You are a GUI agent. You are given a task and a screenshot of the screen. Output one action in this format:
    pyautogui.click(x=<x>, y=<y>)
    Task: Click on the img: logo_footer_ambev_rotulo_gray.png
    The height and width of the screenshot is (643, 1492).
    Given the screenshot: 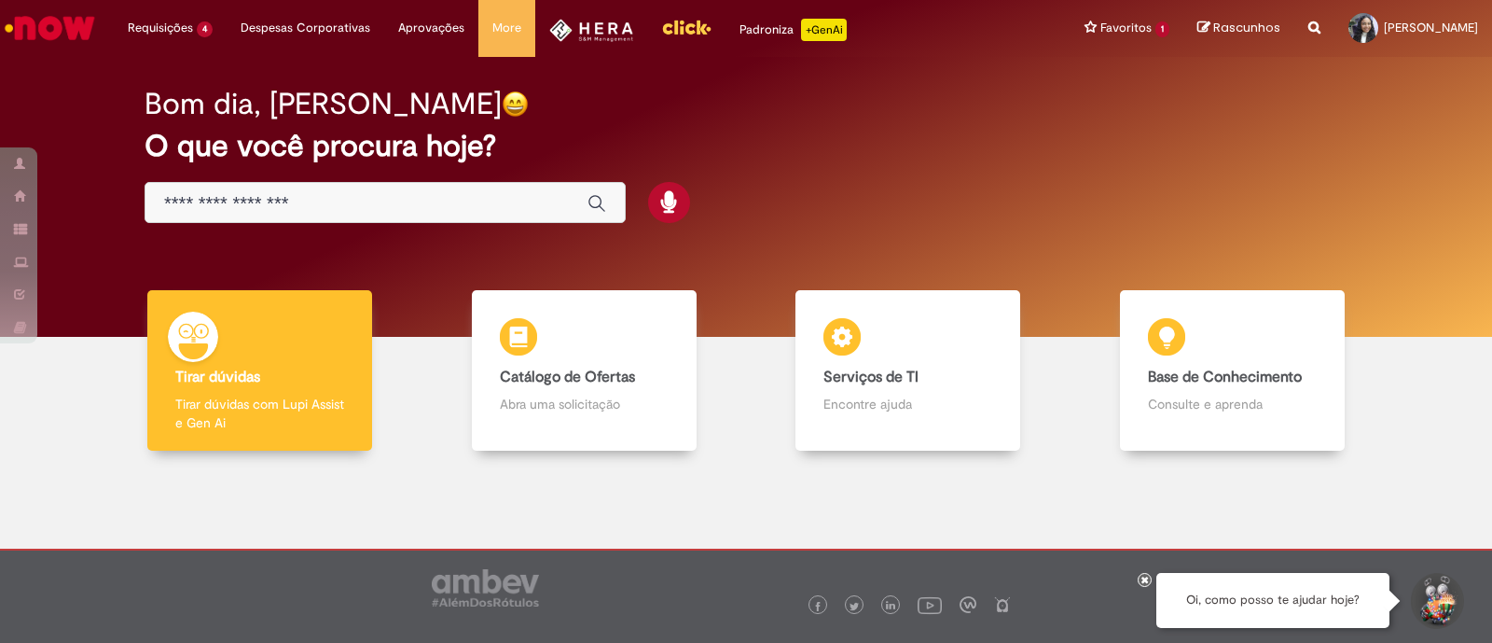 What is the action you would take?
    pyautogui.click(x=485, y=588)
    